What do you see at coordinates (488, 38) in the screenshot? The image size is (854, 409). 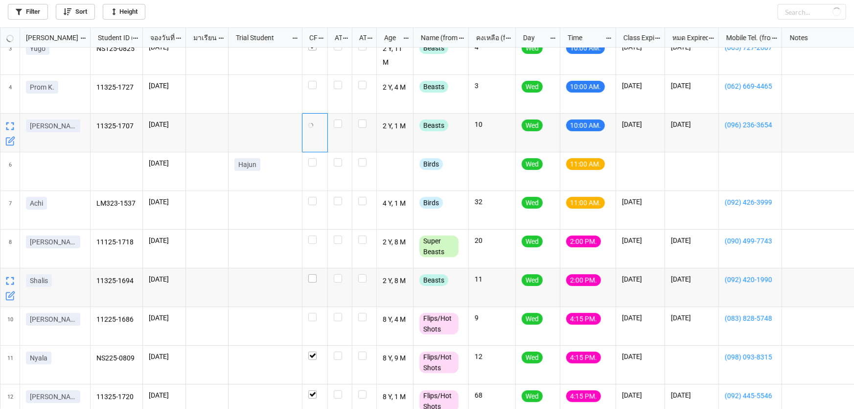 I see `div: คงเหลือ (from Nick Name)` at bounding box center [488, 38].